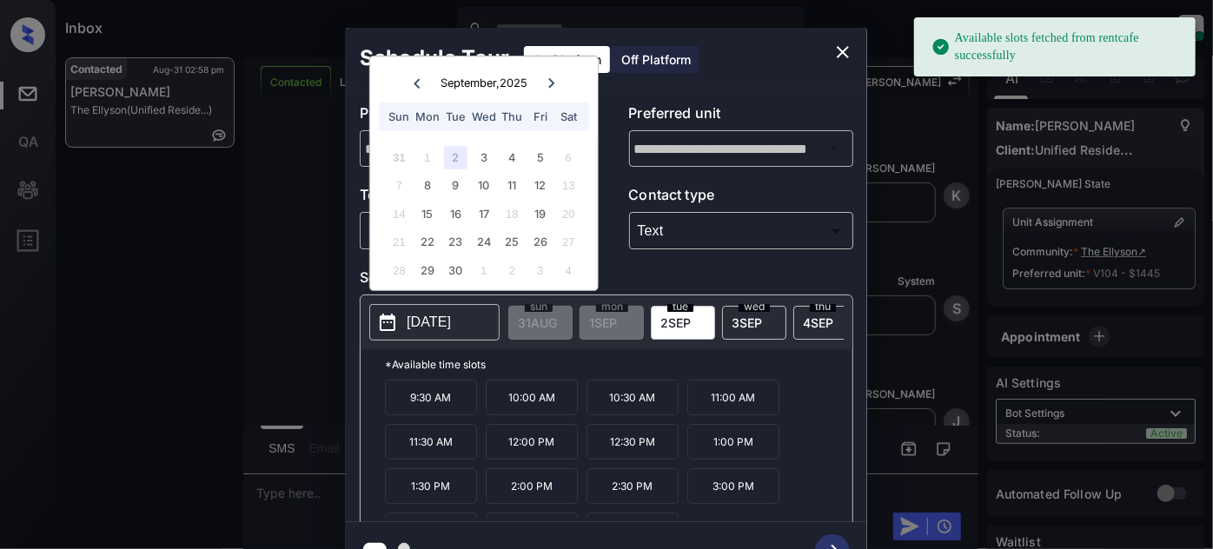 The height and width of the screenshot is (549, 1213). What do you see at coordinates (540, 185) in the screenshot?
I see `div: Choose Friday, September 12th, 2025` at bounding box center [540, 185].